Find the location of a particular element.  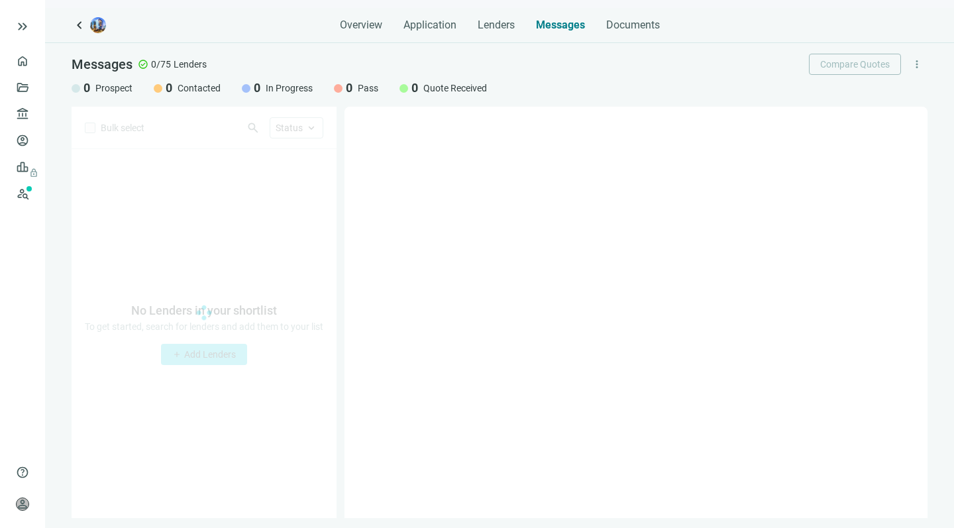

img: deal-logo is located at coordinates (98, 25).